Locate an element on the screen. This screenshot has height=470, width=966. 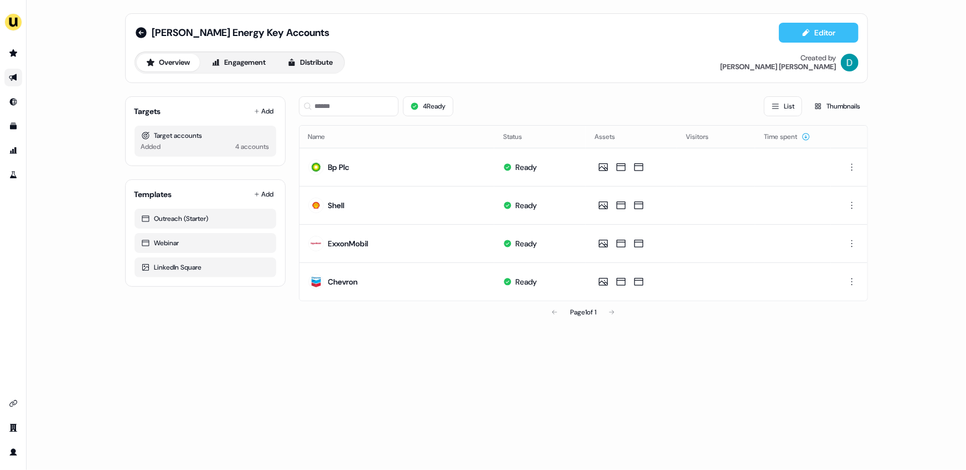
a: Go to templates is located at coordinates (13, 126).